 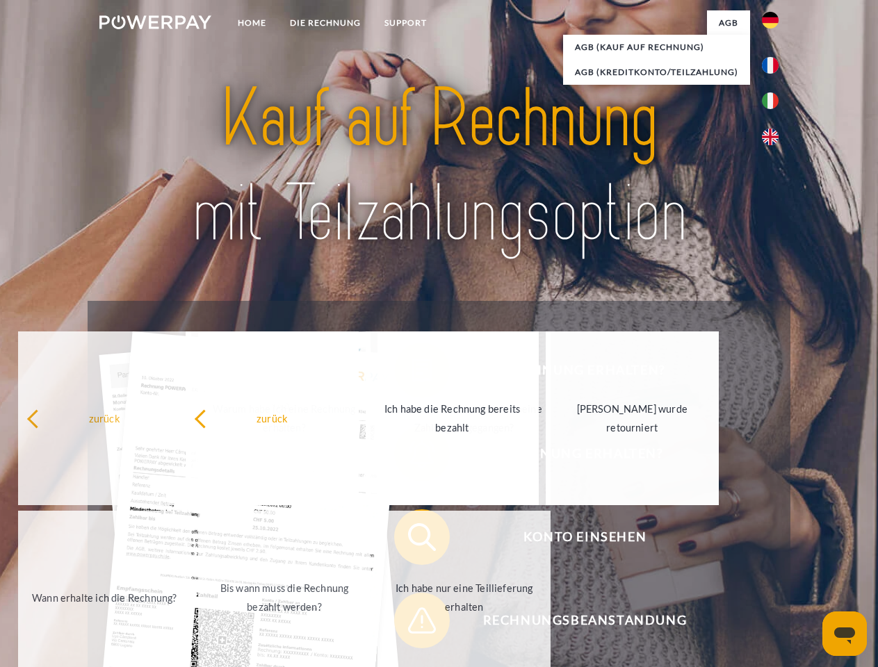 What do you see at coordinates (585, 537) in the screenshot?
I see `span: Konto einsehen` at bounding box center [585, 537].